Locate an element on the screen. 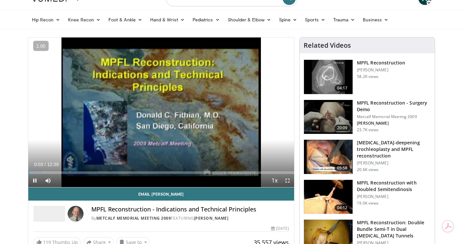 Image resolution: width=463 pixels, height=244 pixels. span: 12:39 is located at coordinates (53, 164).